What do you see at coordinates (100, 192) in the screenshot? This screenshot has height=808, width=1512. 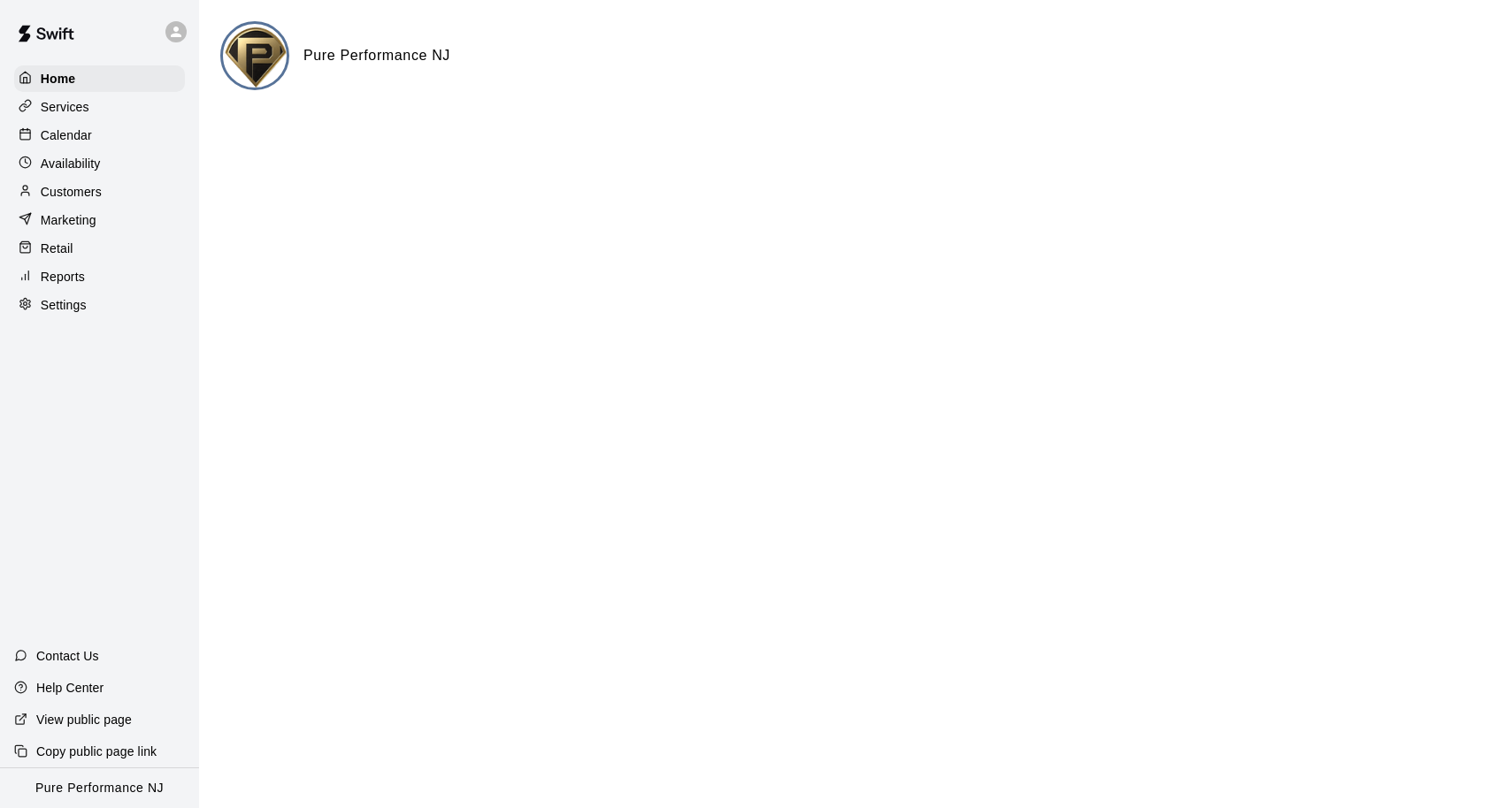 I see `a: Customers` at bounding box center [100, 192].